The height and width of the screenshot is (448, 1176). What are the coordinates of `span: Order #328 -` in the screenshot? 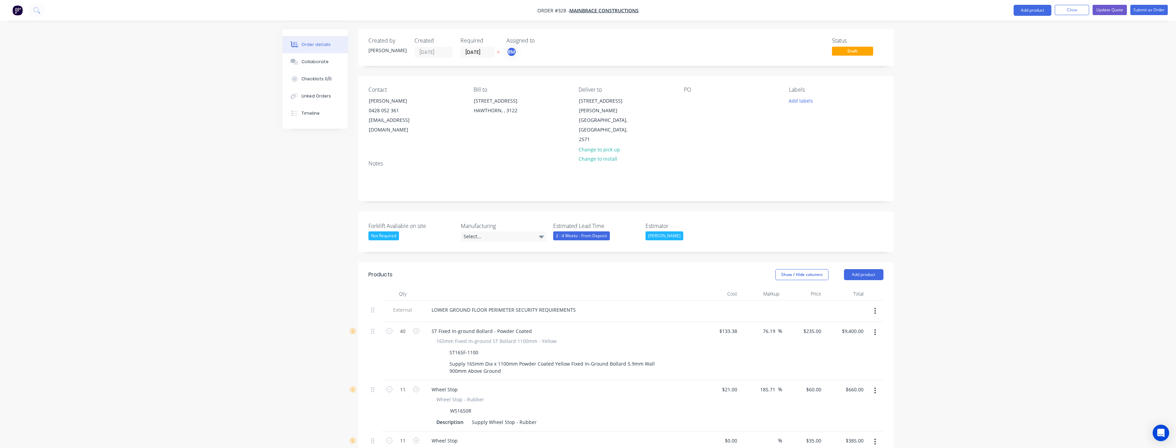 It's located at (553, 10).